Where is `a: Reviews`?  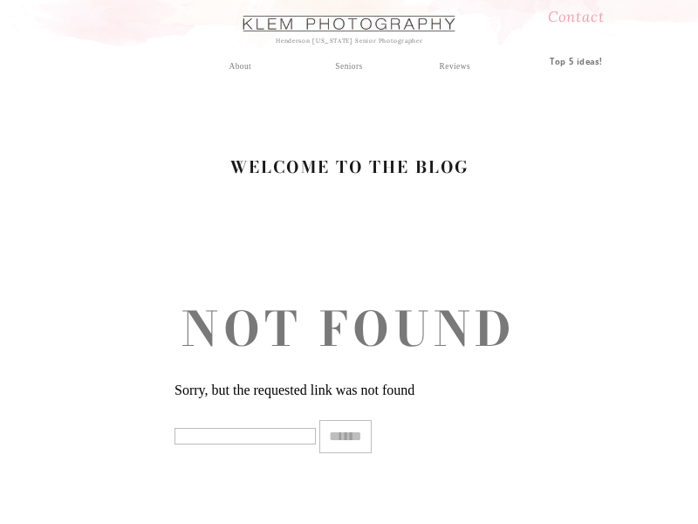 a: Reviews is located at coordinates (455, 65).